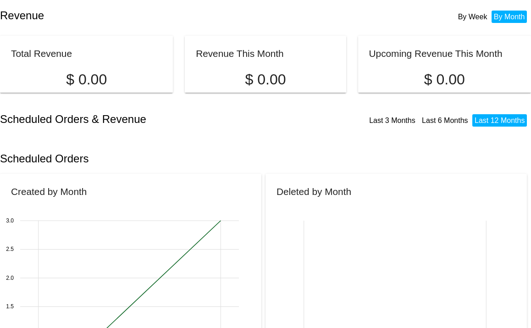 Image resolution: width=531 pixels, height=328 pixels. Describe the element at coordinates (41, 53) in the screenshot. I see `h2: Total Revenue` at that location.